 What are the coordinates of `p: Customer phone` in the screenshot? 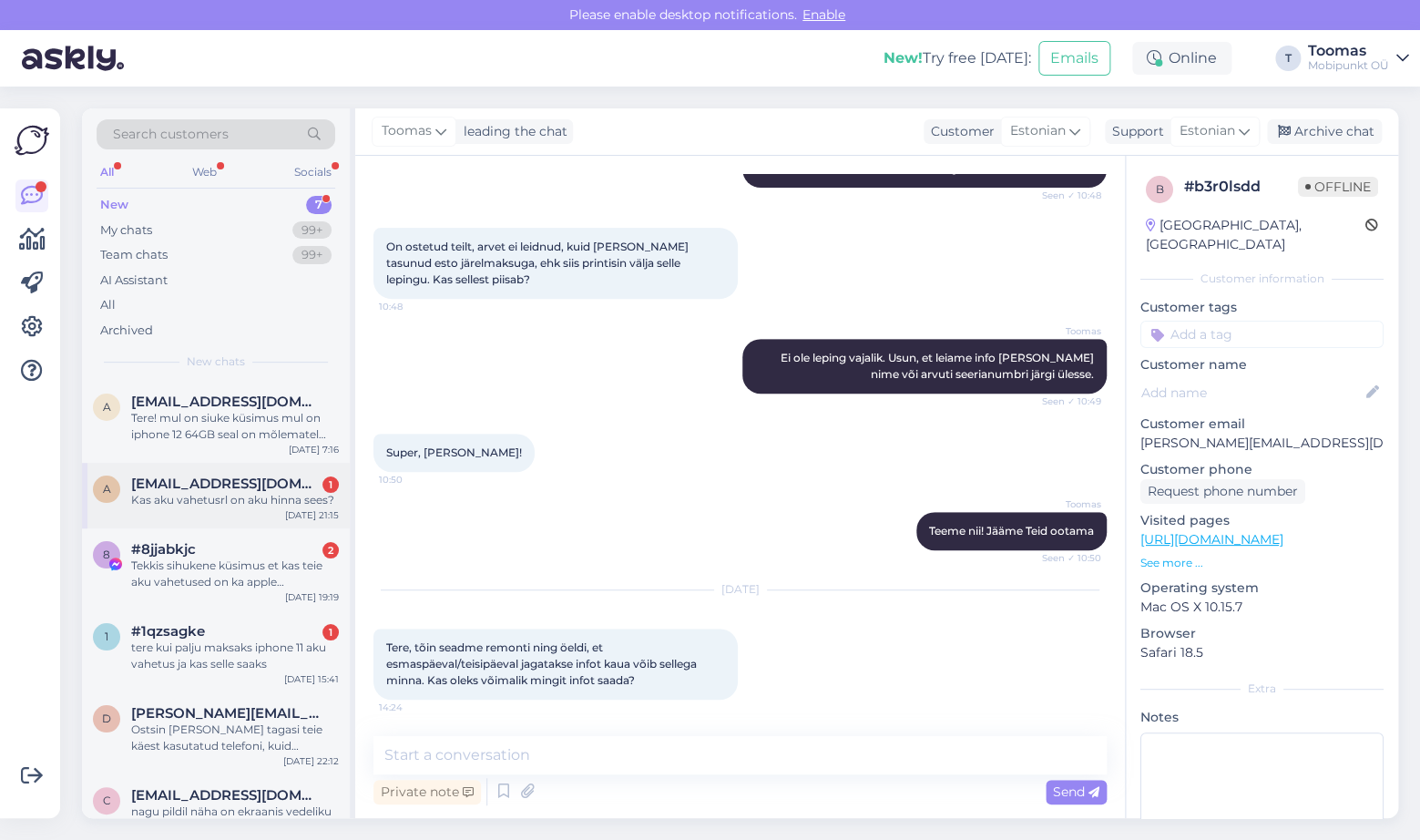 It's located at (1262, 469).